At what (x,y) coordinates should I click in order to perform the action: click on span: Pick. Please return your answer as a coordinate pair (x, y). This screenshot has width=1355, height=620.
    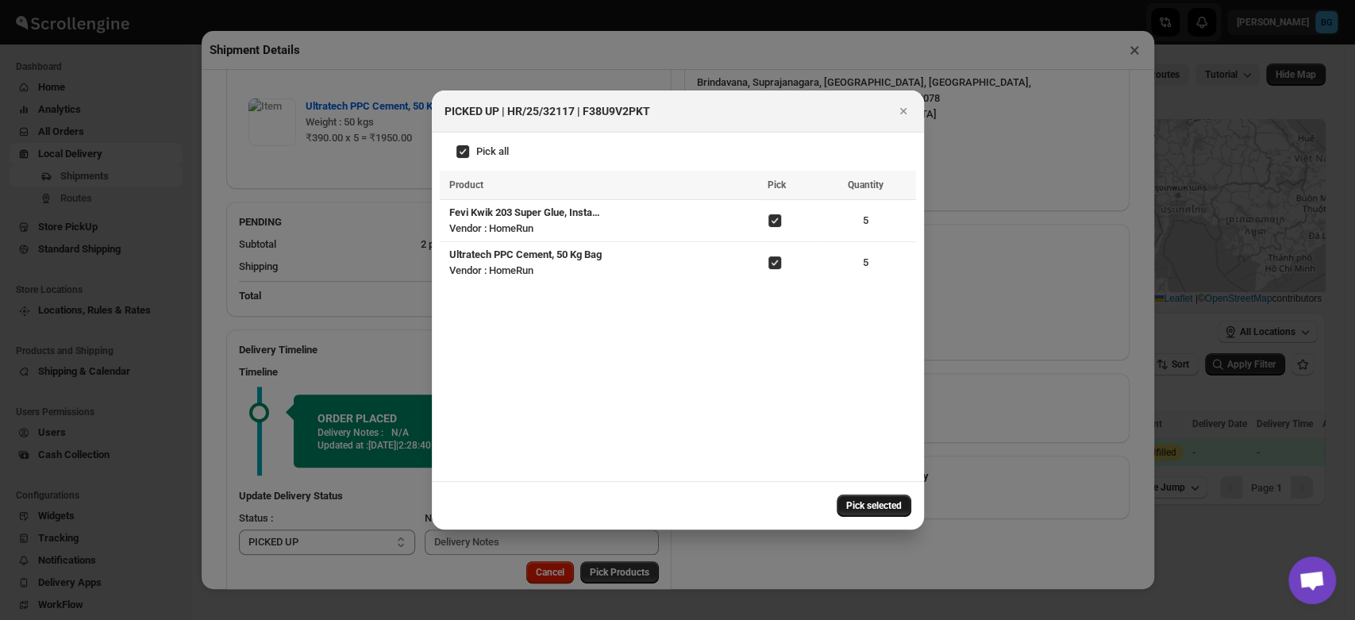
    Looking at the image, I should click on (776, 185).